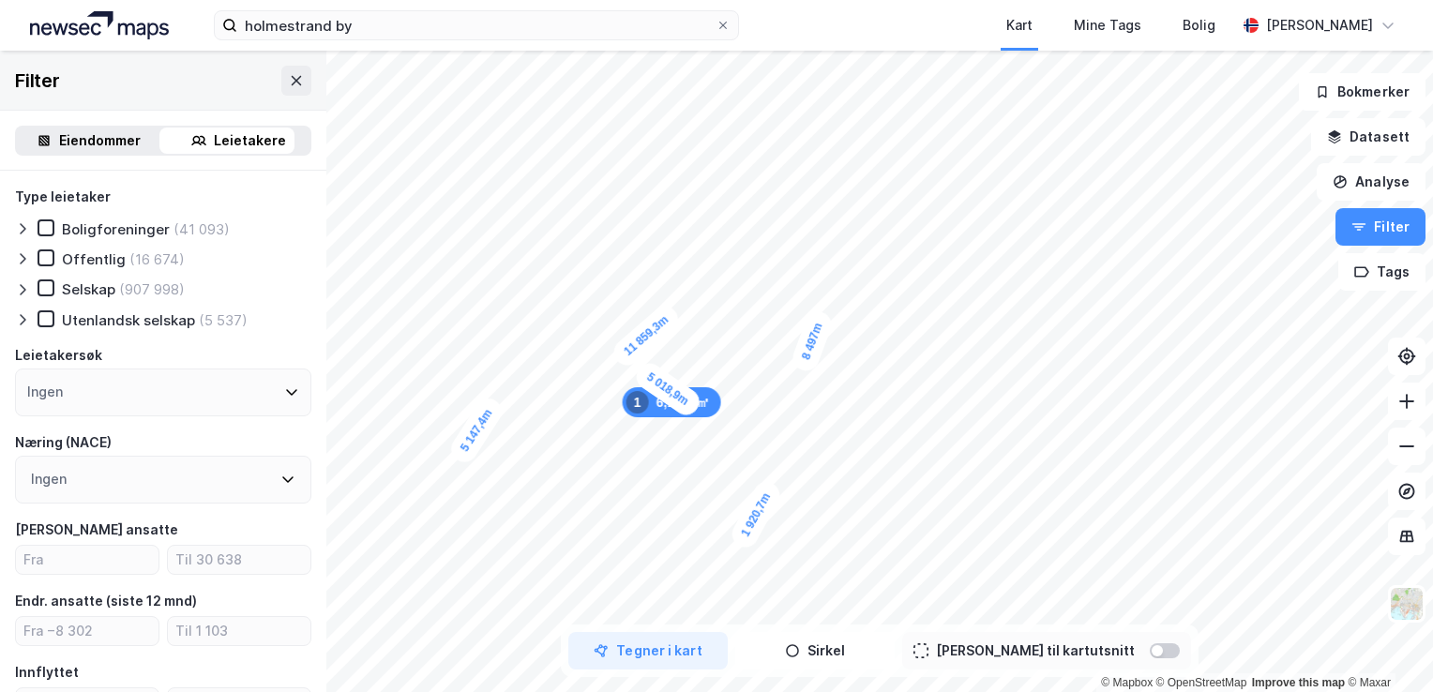 This screenshot has width=1433, height=692. What do you see at coordinates (1108, 25) in the screenshot?
I see `div: Mine Tags` at bounding box center [1108, 25].